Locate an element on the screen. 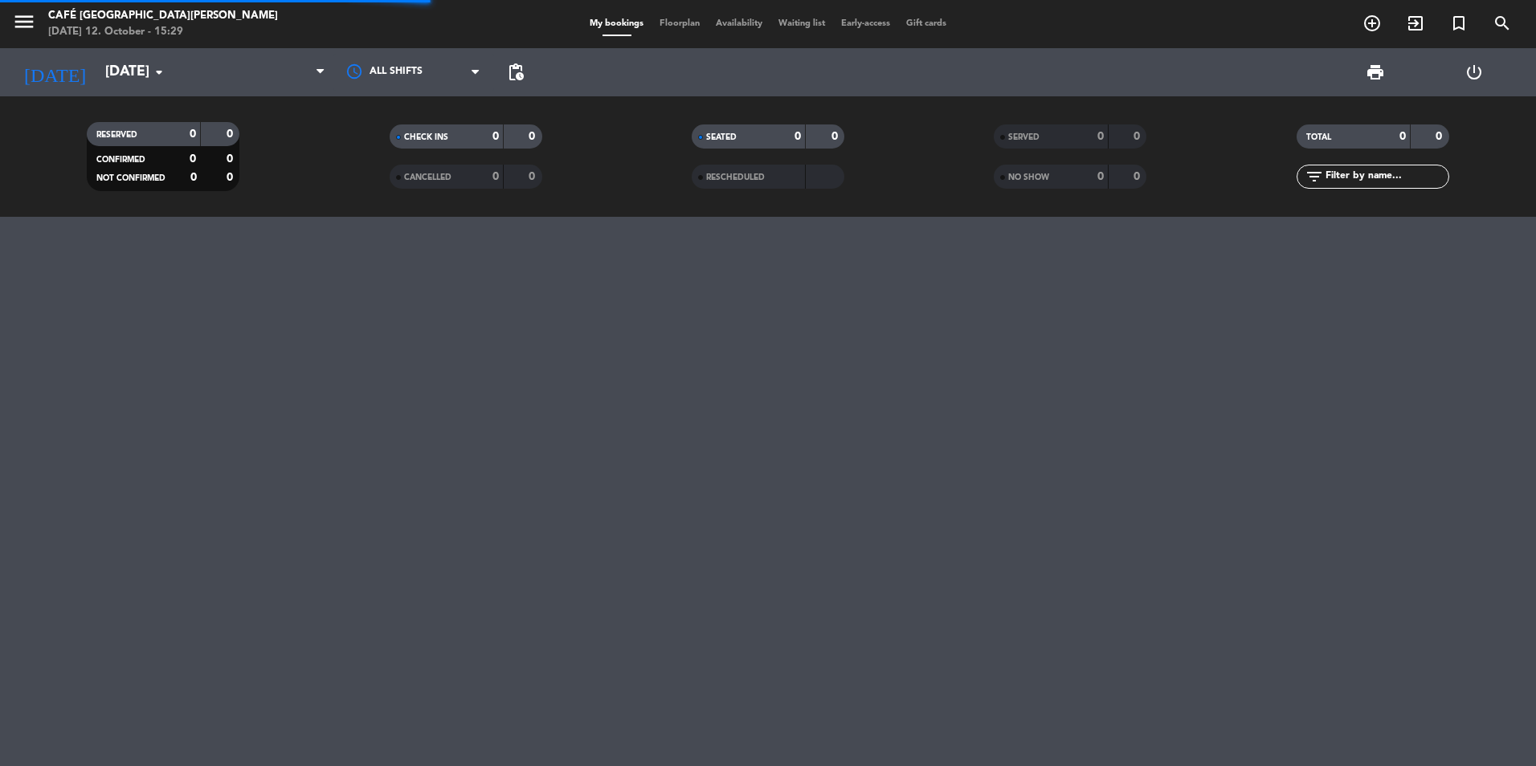 The width and height of the screenshot is (1536, 766). span: Waiting list is located at coordinates (802, 23).